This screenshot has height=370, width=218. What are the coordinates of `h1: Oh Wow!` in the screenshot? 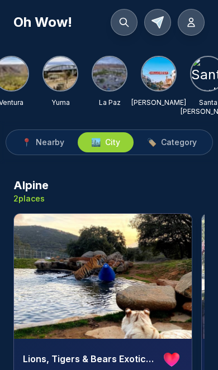 It's located at (42, 22).